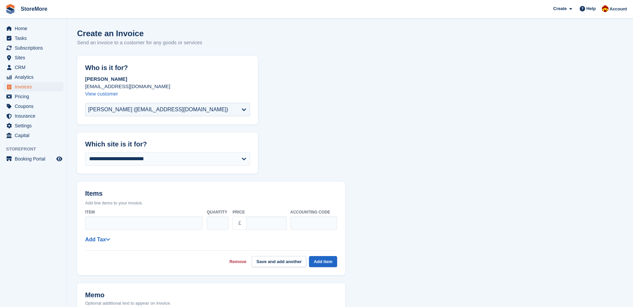  What do you see at coordinates (128, 295) in the screenshot?
I see `h2: Memo` at bounding box center [128, 295].